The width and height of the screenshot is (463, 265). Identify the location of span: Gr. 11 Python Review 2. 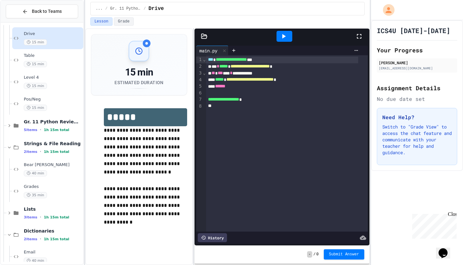
(53, 122).